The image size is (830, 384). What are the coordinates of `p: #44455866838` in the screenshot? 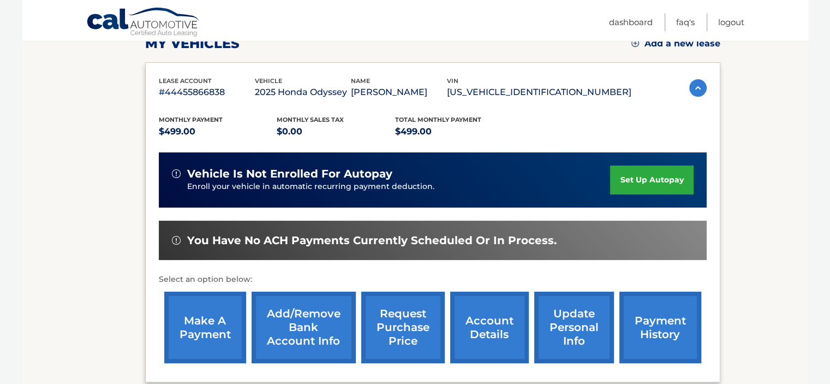 It's located at (207, 92).